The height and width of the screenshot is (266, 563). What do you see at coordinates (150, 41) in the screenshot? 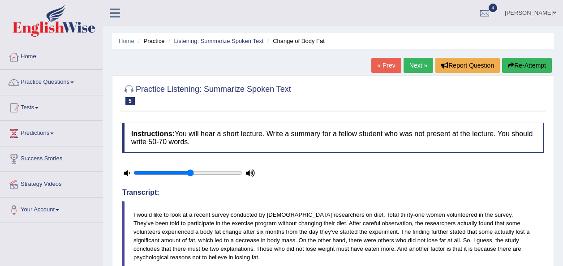
I see `li: Practice` at bounding box center [150, 41].